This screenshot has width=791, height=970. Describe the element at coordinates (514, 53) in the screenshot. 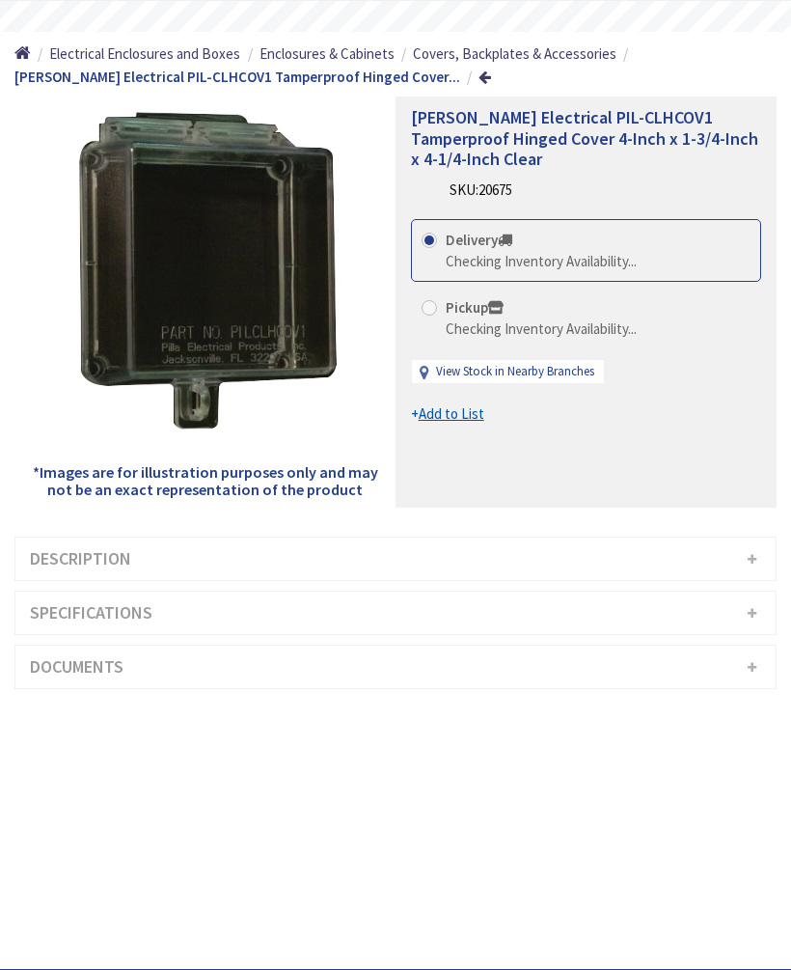

I see `a: Covers, Backplates & Accessories` at that location.